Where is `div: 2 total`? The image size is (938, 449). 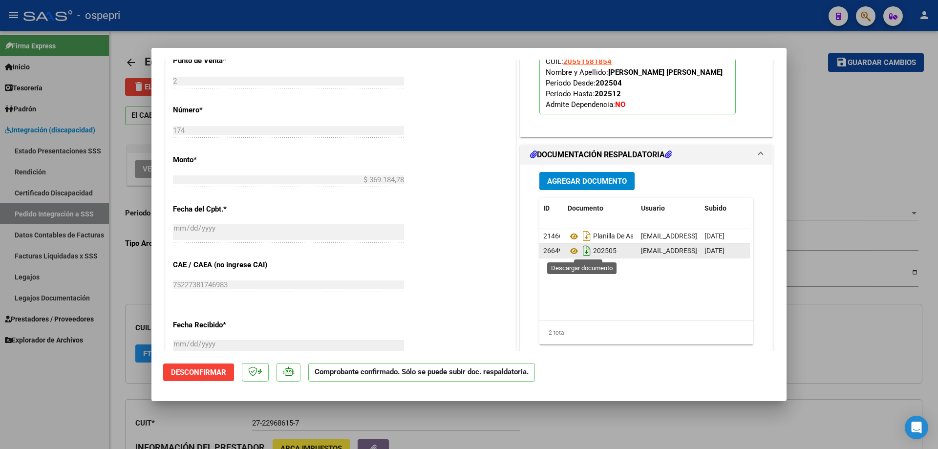 div: 2 total is located at coordinates (647, 333).